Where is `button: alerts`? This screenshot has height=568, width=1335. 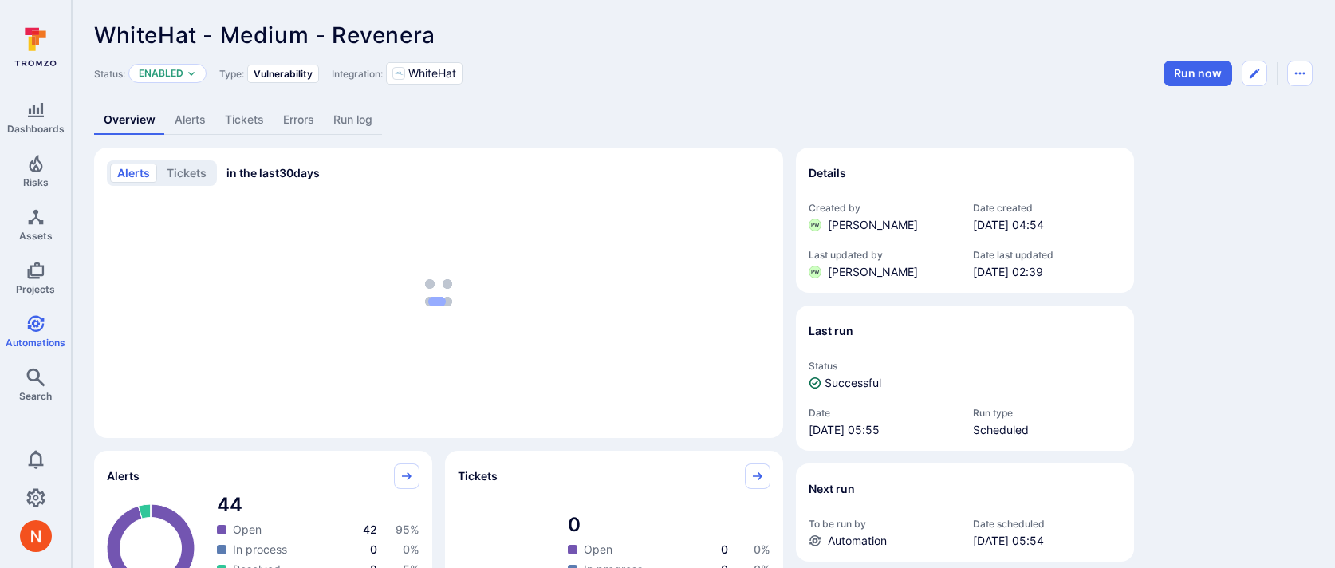
button: alerts is located at coordinates (133, 173).